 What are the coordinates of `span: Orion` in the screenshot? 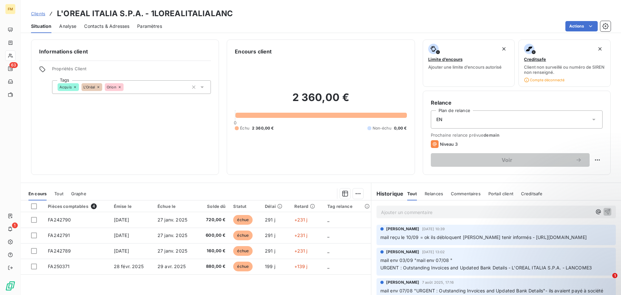 It's located at (112, 87).